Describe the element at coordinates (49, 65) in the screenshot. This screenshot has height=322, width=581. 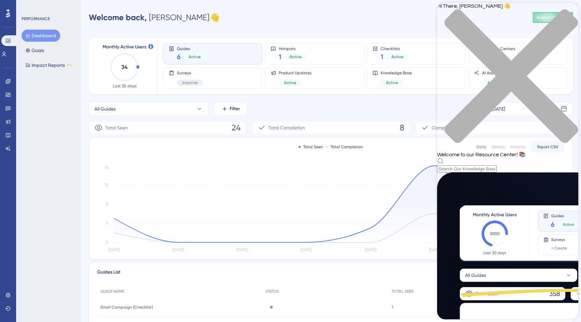
I see `button: Impact ReportsBETA` at that location.